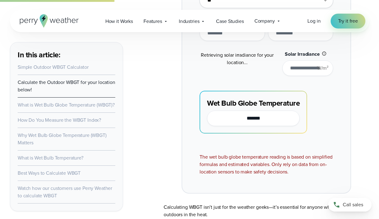 This screenshot has width=379, height=219. What do you see at coordinates (229, 21) in the screenshot?
I see `a: Case Studies` at bounding box center [229, 21].